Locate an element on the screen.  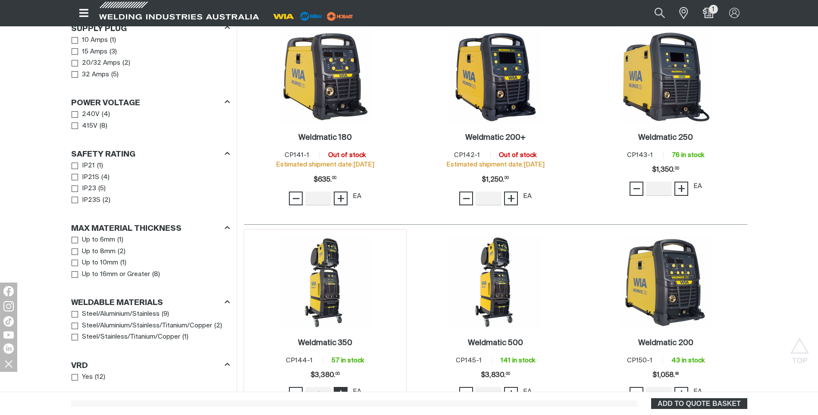
span: CP142-1 is located at coordinates (467, 155).